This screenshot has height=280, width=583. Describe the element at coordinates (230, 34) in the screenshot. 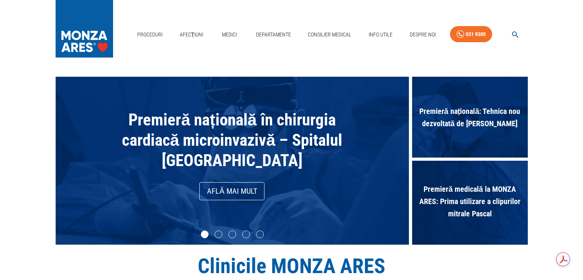

I see `a: Medici` at that location.